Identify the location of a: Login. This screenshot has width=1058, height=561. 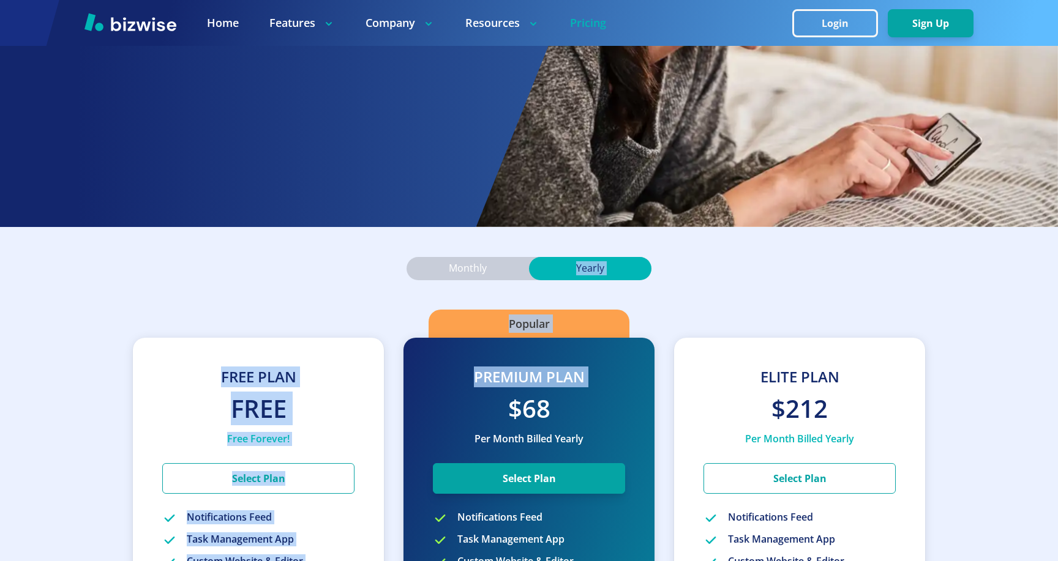
(840, 23).